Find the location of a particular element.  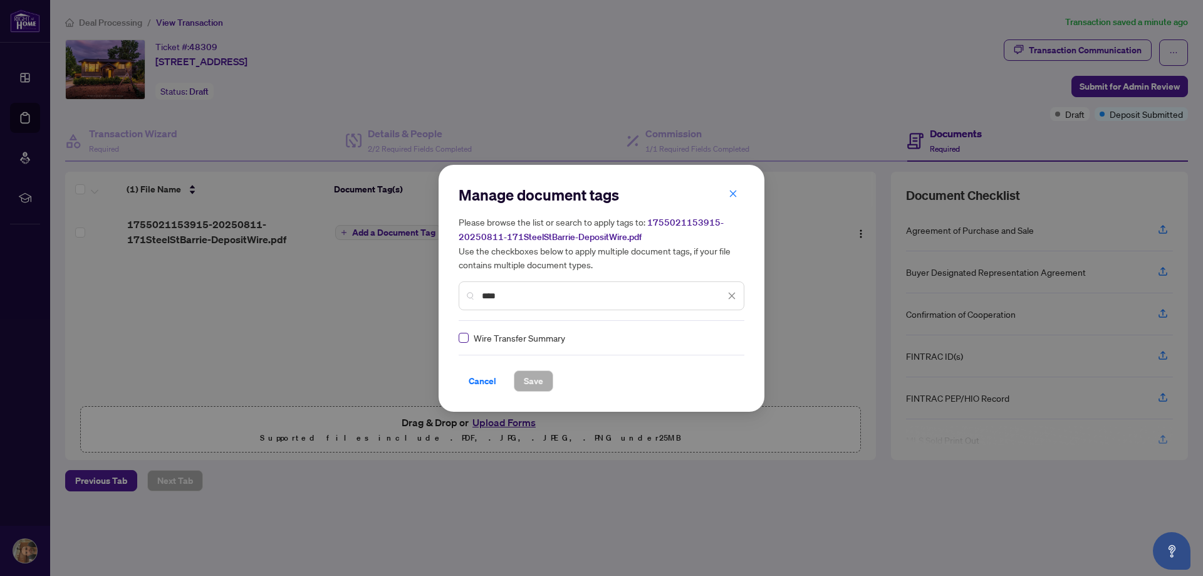

h5: Please browse the list or search to apply tags to: Use the checkboxes below to apply multiple doc... is located at coordinates (602, 243).